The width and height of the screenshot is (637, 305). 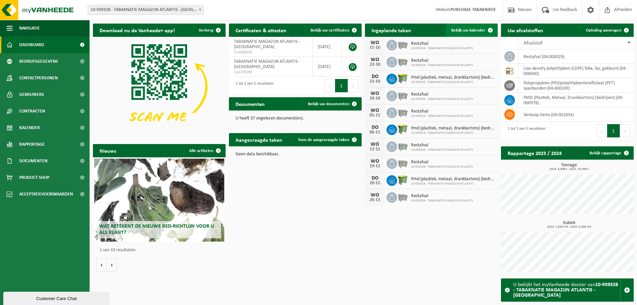 I want to click on div: Customer Care Chat, so click(x=53, y=8).